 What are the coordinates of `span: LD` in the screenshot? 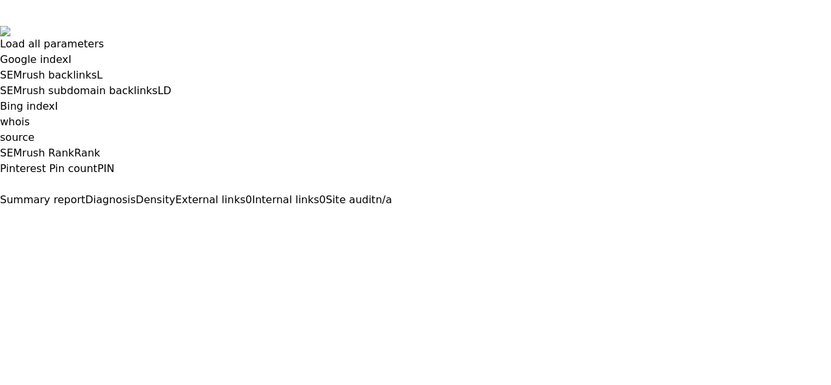 It's located at (164, 90).